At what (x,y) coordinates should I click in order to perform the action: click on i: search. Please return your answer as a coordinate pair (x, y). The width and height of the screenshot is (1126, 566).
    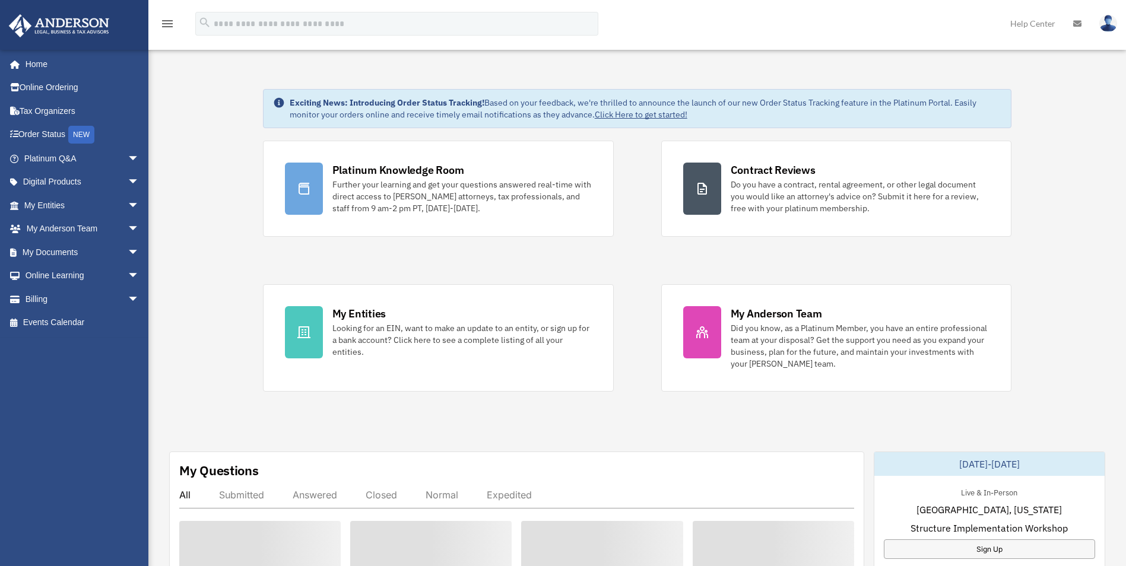
    Looking at the image, I should click on (205, 23).